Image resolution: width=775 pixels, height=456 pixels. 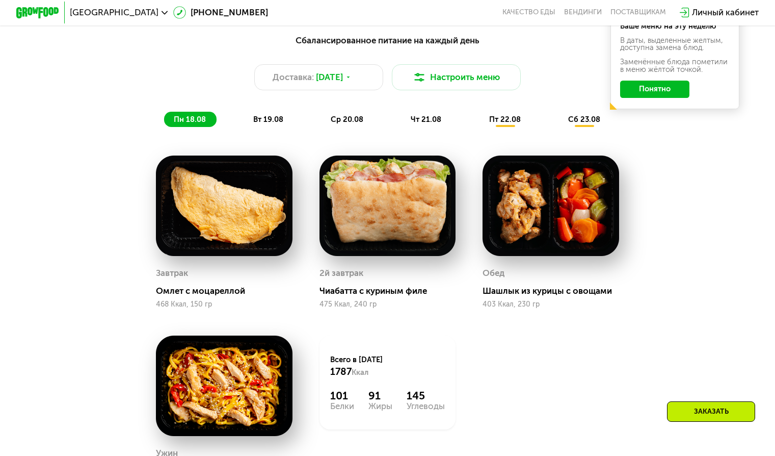 What do you see at coordinates (360, 372) in the screenshot?
I see `span: Ккал` at bounding box center [360, 372].